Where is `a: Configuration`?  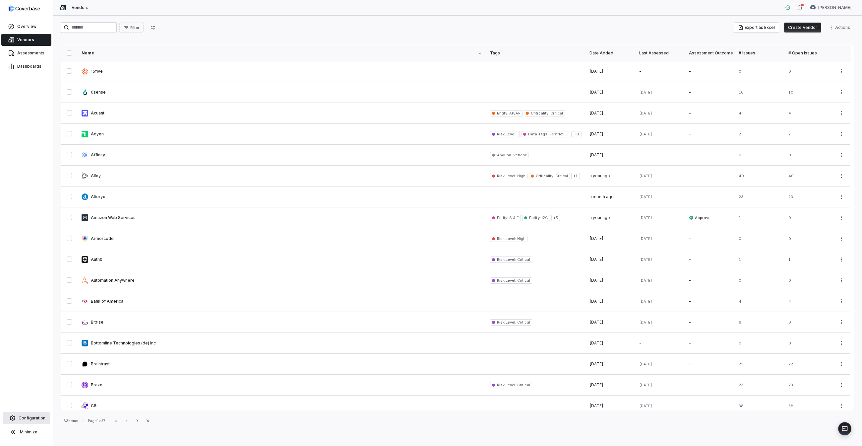
a: Configuration is located at coordinates (26, 418).